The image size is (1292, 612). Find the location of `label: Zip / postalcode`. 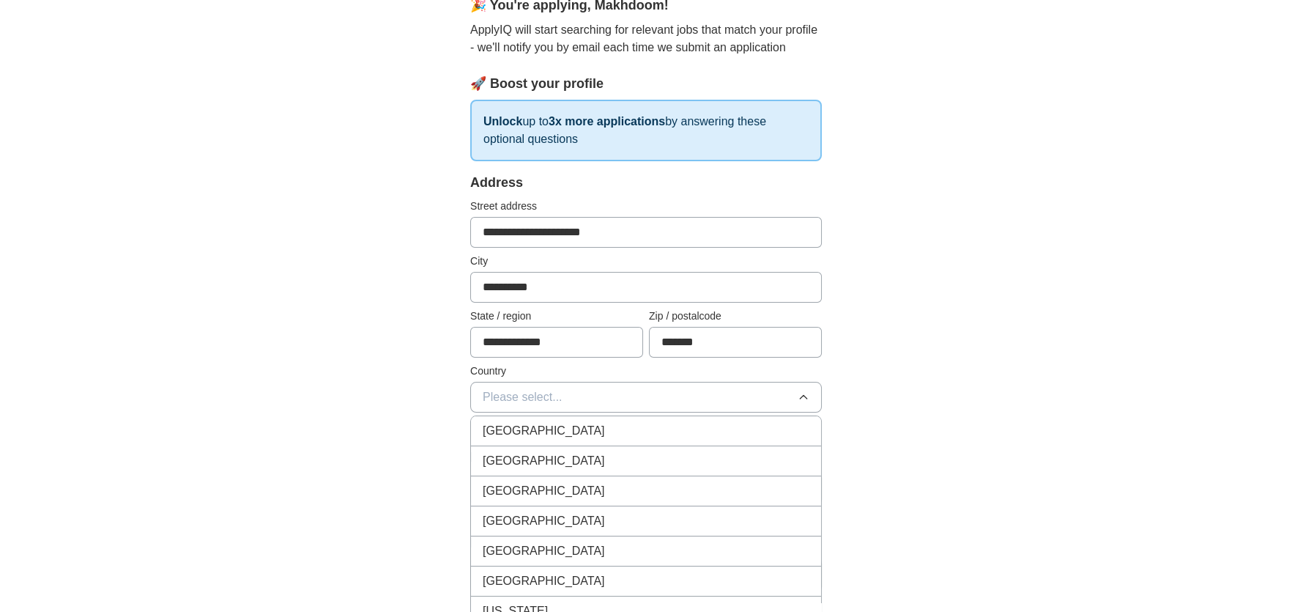

label: Zip / postalcode is located at coordinates (735, 316).